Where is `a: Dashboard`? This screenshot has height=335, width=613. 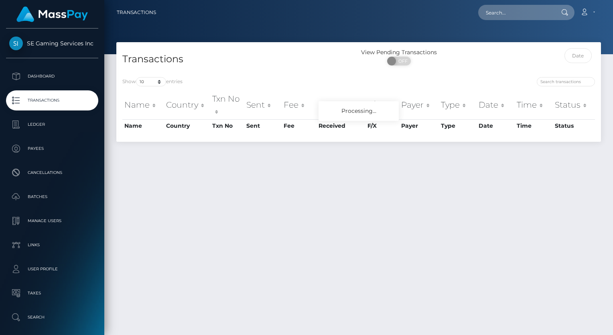 a: Dashboard is located at coordinates (52, 76).